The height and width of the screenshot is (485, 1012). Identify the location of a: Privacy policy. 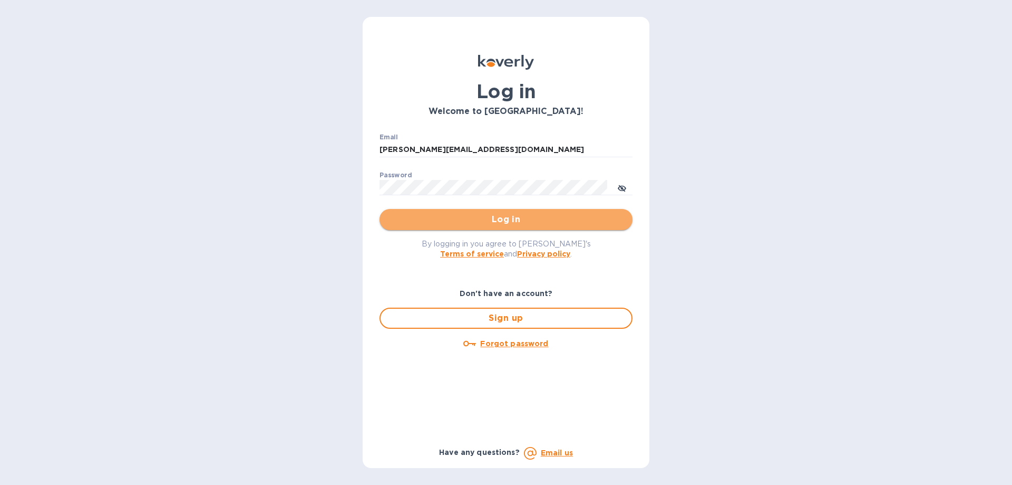
(544, 254).